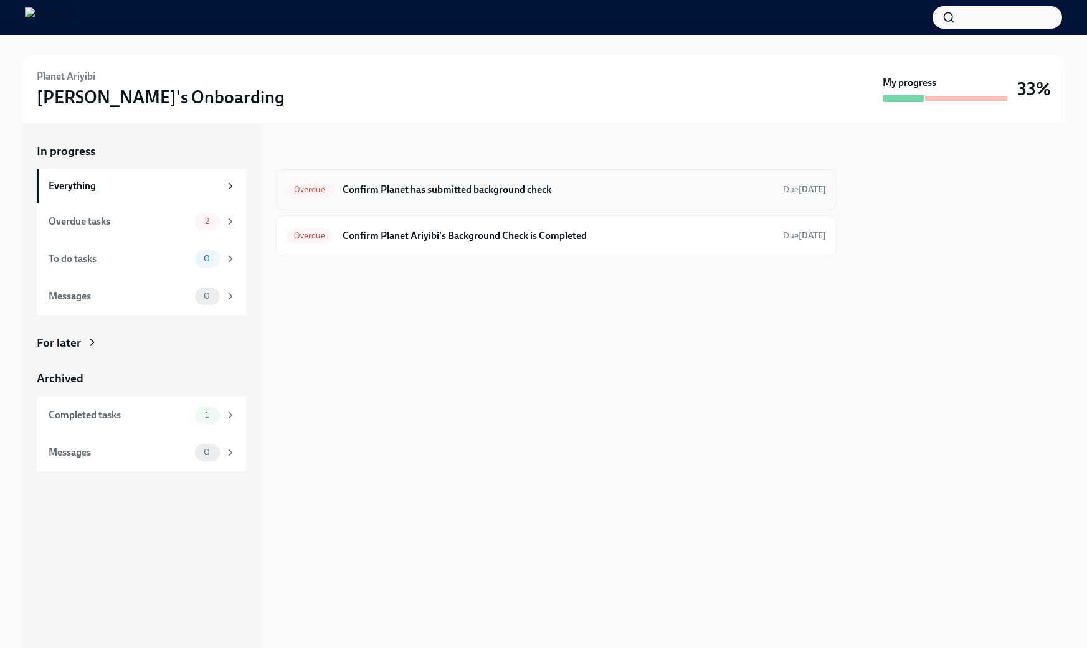 This screenshot has width=1087, height=648. What do you see at coordinates (134, 186) in the screenshot?
I see `div: Everything` at bounding box center [134, 186].